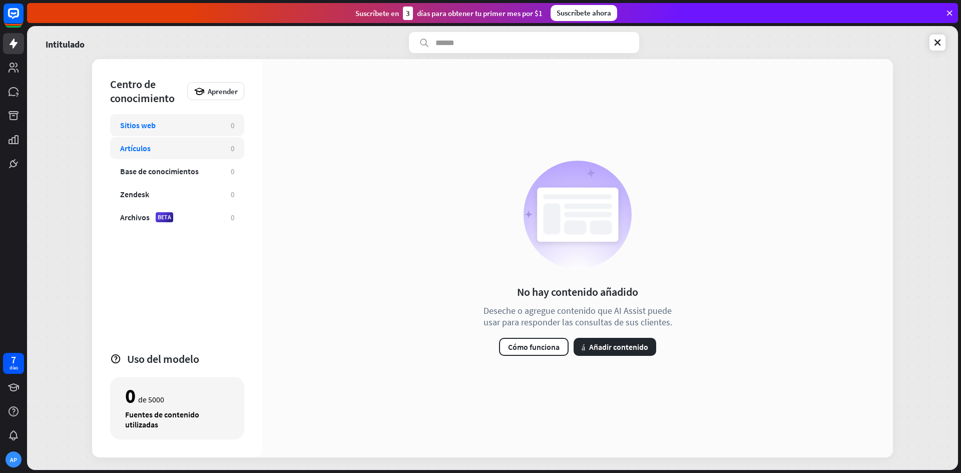 The width and height of the screenshot is (961, 473). Describe the element at coordinates (618, 347) in the screenshot. I see `font: Añadir contenido` at that location.